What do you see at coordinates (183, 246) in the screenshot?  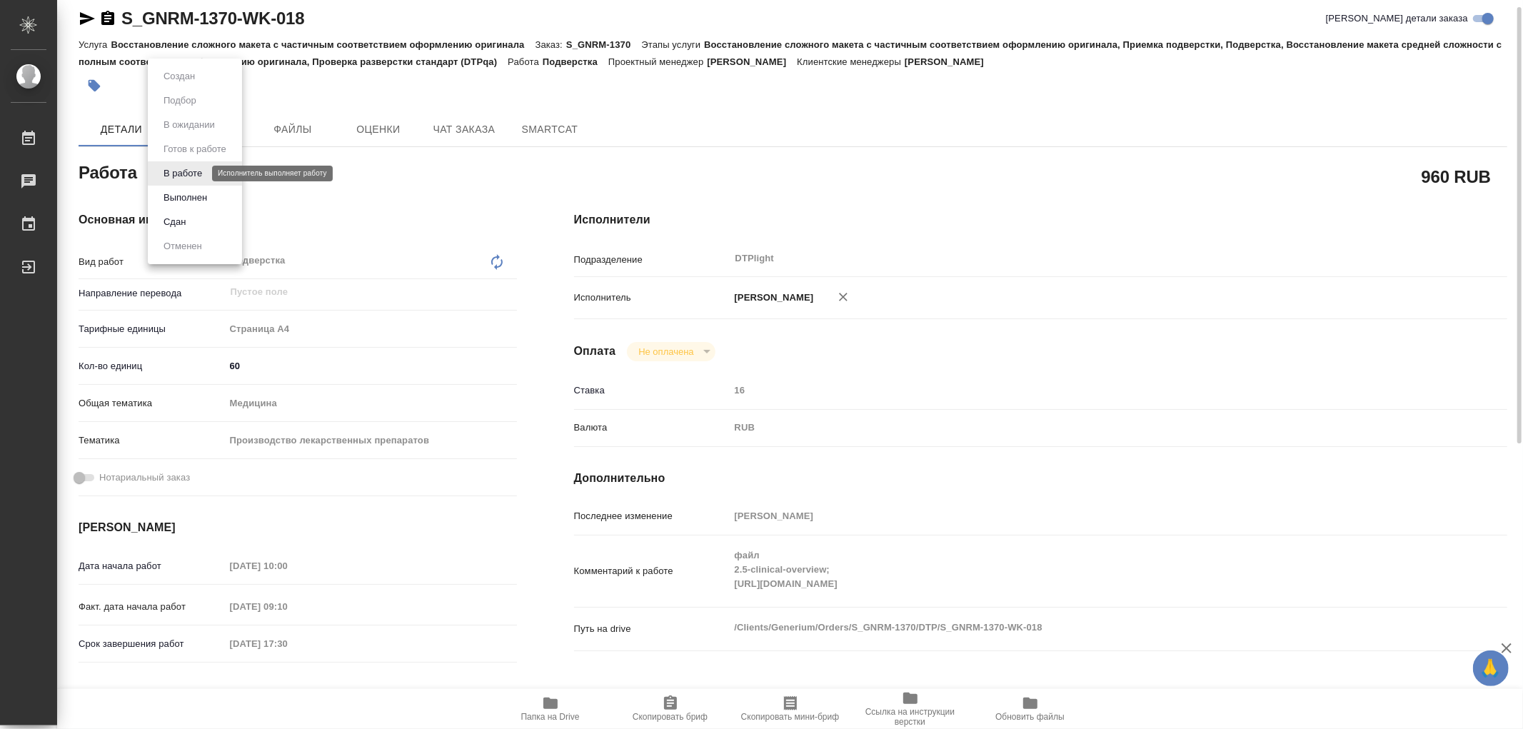 I see `button: Отменен` at bounding box center [183, 246].